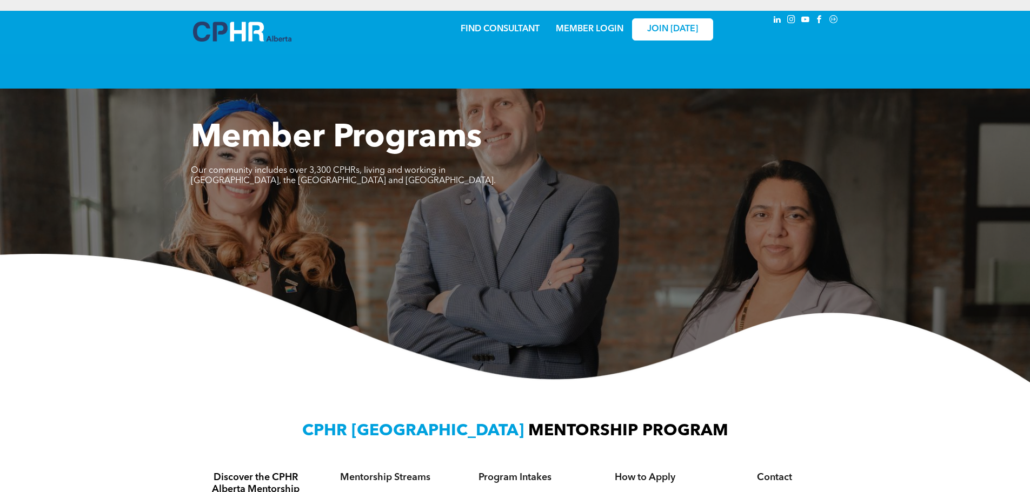 The height and width of the screenshot is (492, 1030). I want to click on a: Social network, so click(833, 21).